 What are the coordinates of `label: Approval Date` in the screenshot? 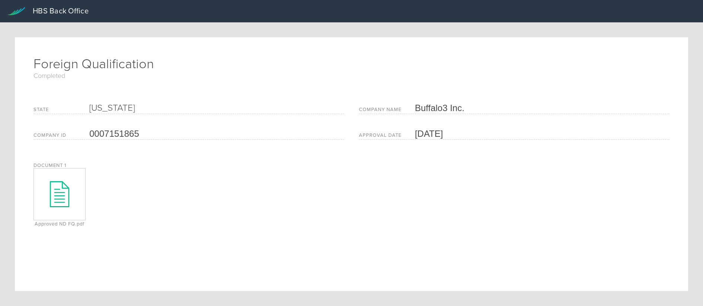 It's located at (387, 136).